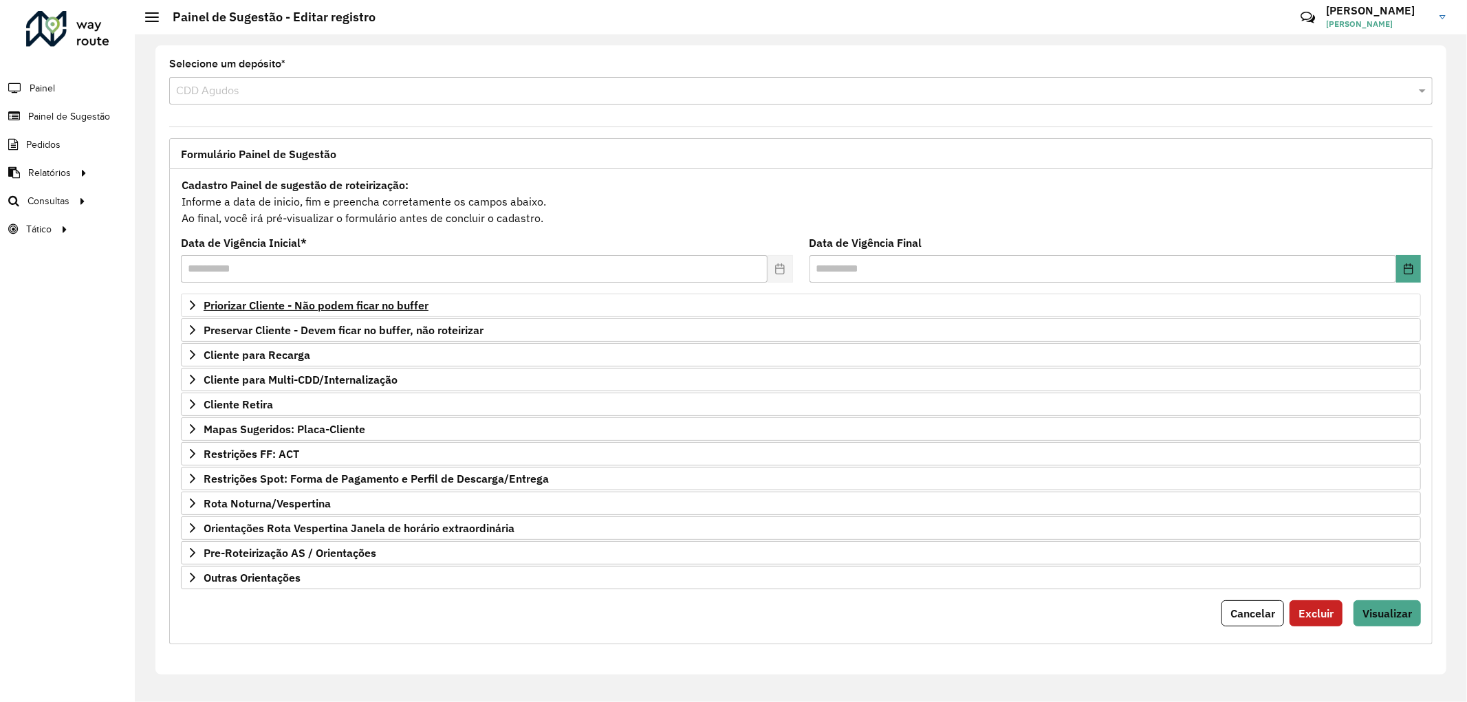  I want to click on button: Cancelar, so click(1252, 613).